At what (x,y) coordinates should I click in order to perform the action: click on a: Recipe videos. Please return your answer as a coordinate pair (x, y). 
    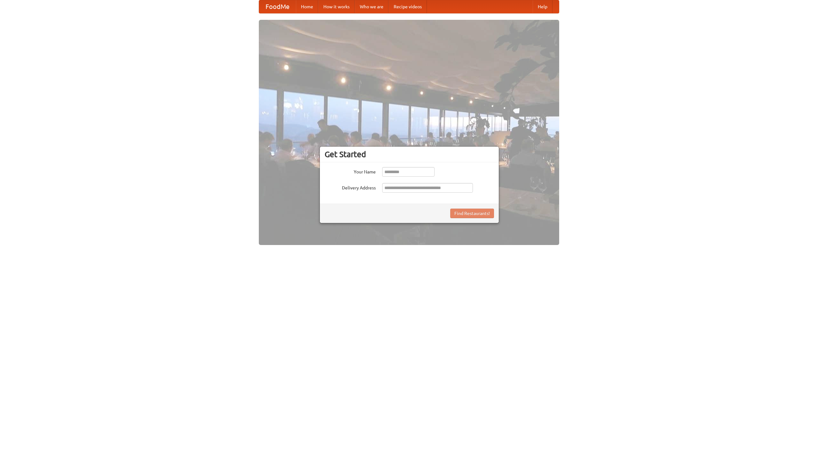
    Looking at the image, I should click on (408, 7).